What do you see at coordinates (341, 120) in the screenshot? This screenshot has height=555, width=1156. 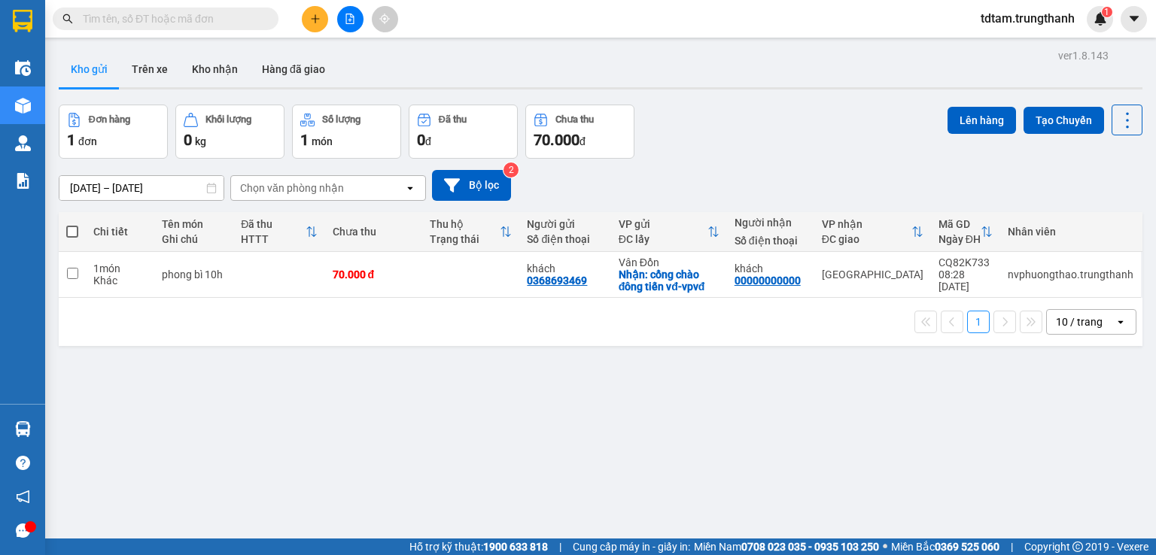 I see `div: Số lượng` at bounding box center [341, 120].